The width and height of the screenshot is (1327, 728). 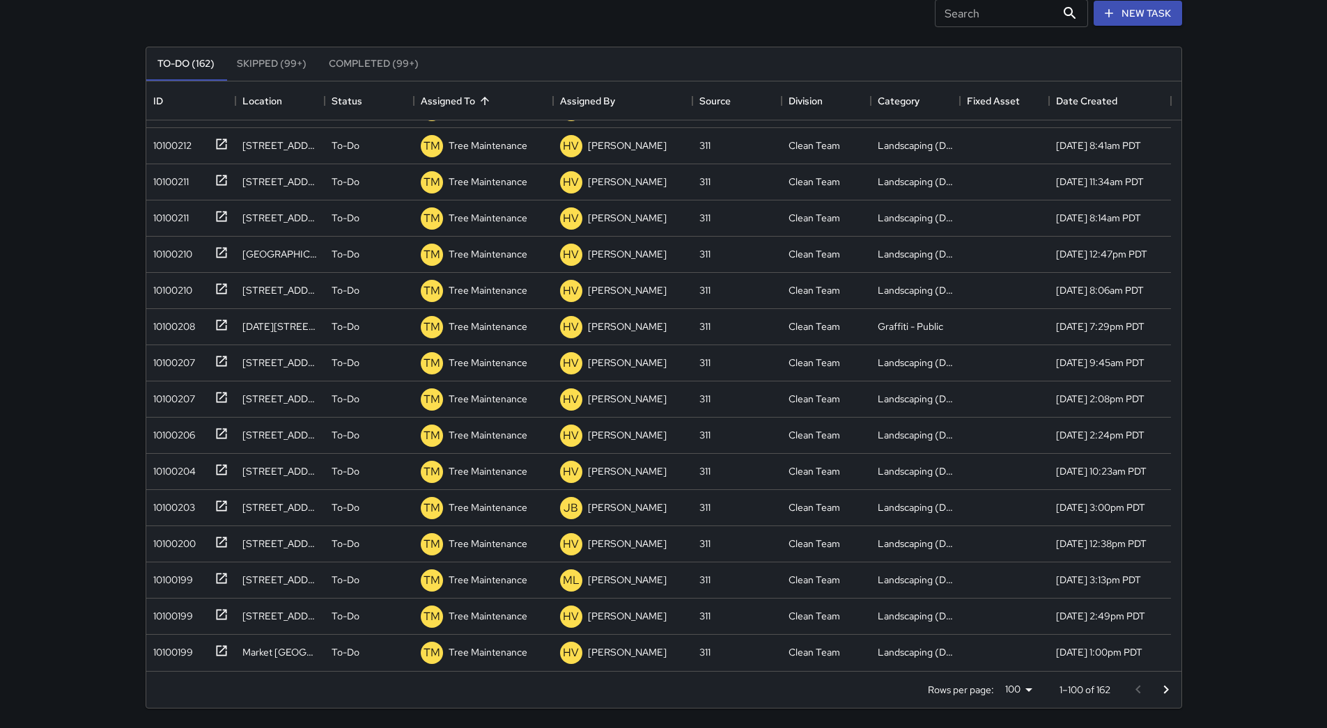 What do you see at coordinates (169, 143) in the screenshot?
I see `div: 10100212` at bounding box center [169, 143].